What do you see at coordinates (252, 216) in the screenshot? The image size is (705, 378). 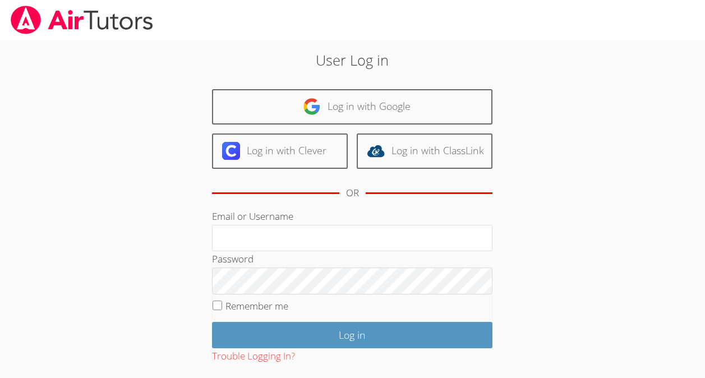 I see `label: Email or Username` at bounding box center [252, 216].